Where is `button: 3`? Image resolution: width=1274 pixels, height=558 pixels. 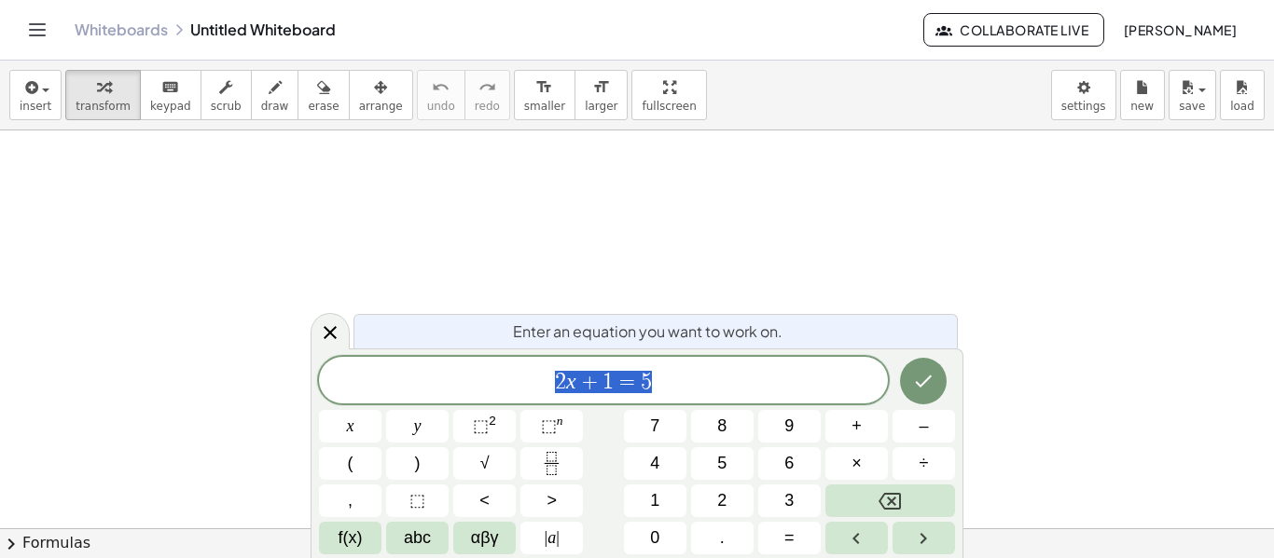 button: 3 is located at coordinates (789, 501).